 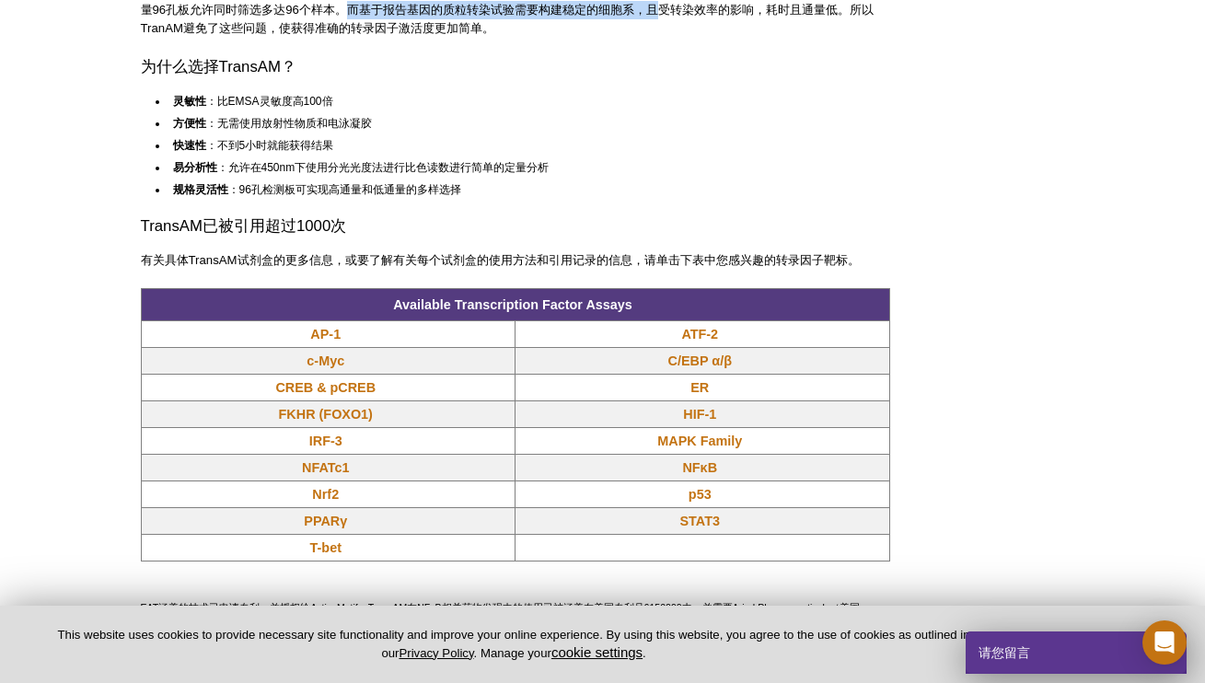 What do you see at coordinates (699, 414) in the screenshot?
I see `a: HIF-1` at bounding box center [699, 414].